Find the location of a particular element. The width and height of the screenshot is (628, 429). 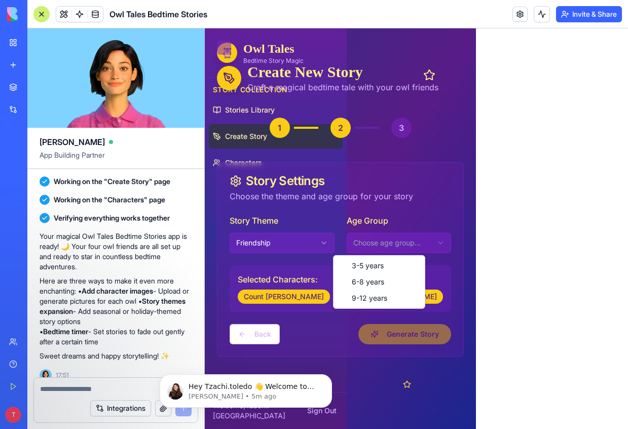

img: logo is located at coordinates (39, 14).